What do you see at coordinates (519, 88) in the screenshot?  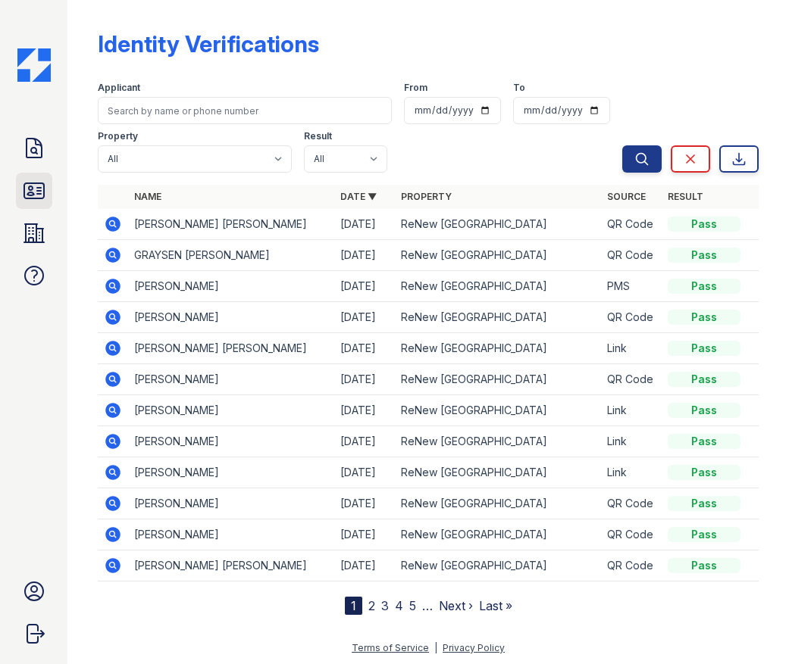 I see `label: To` at bounding box center [519, 88].